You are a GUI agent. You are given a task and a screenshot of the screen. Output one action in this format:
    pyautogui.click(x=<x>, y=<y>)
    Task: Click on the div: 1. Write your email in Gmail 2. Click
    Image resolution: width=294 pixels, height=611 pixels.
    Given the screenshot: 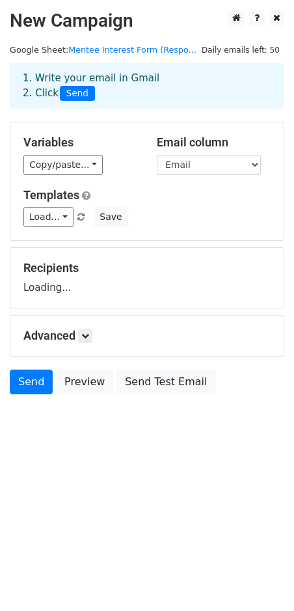 What is the action you would take?
    pyautogui.click(x=147, y=86)
    